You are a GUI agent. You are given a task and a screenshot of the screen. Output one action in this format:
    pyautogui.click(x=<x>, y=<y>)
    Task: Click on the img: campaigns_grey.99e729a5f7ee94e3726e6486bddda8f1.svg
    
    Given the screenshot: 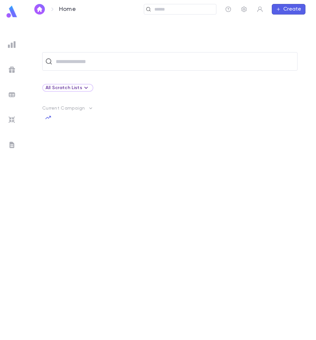 What is the action you would take?
    pyautogui.click(x=12, y=70)
    